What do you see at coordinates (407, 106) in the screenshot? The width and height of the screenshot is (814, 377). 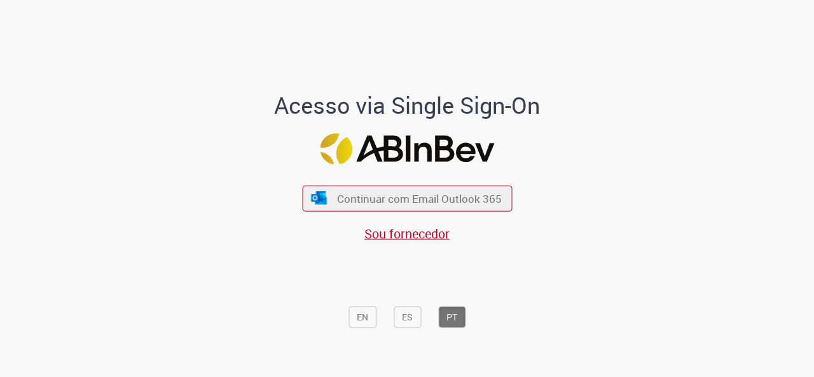 I see `h1: Acesso via Single Sign-On` at bounding box center [407, 106].